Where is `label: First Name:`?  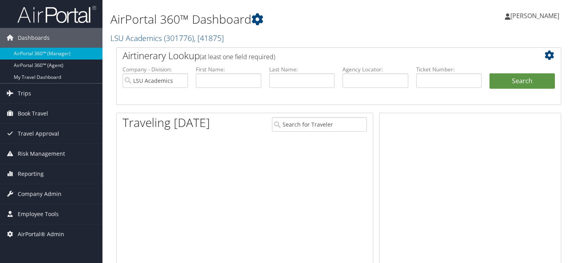 label: First Name: is located at coordinates (228, 69).